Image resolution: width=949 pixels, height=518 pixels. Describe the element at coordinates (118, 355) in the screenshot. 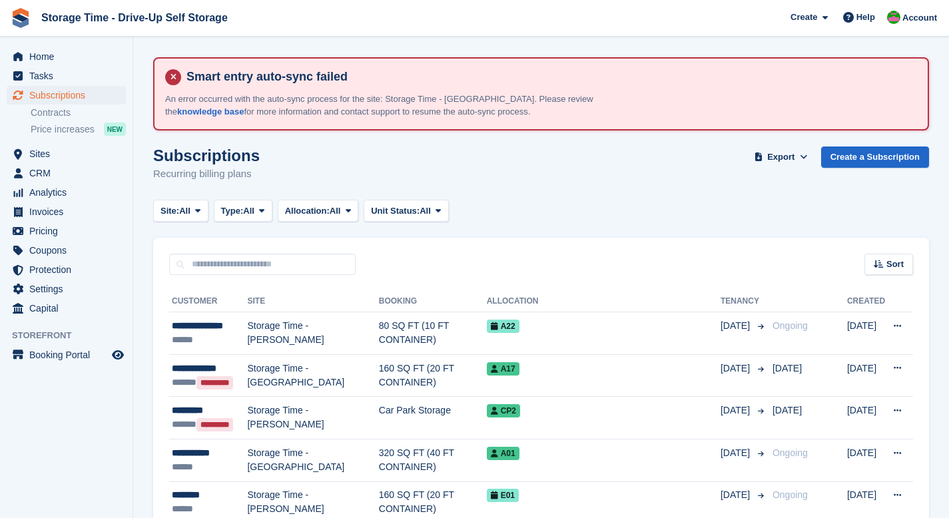

I see `a: Preview store` at that location.